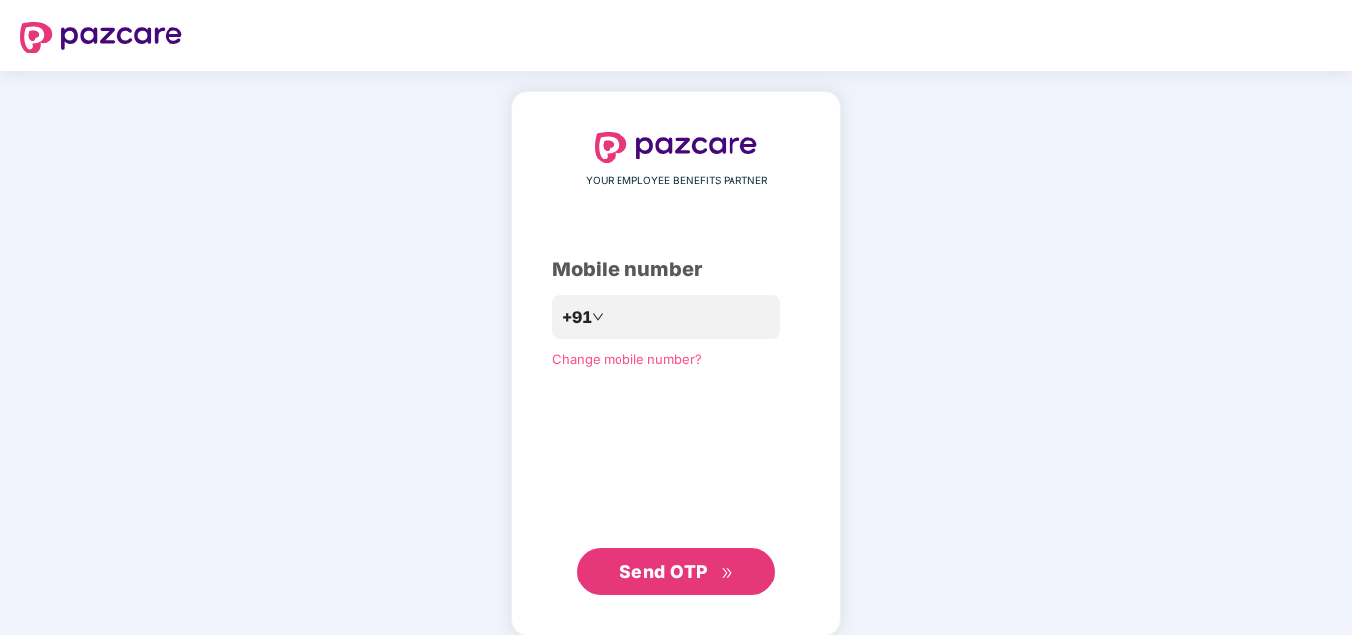 The width and height of the screenshot is (1352, 635). What do you see at coordinates (598, 317) in the screenshot?
I see `span: down` at bounding box center [598, 317].